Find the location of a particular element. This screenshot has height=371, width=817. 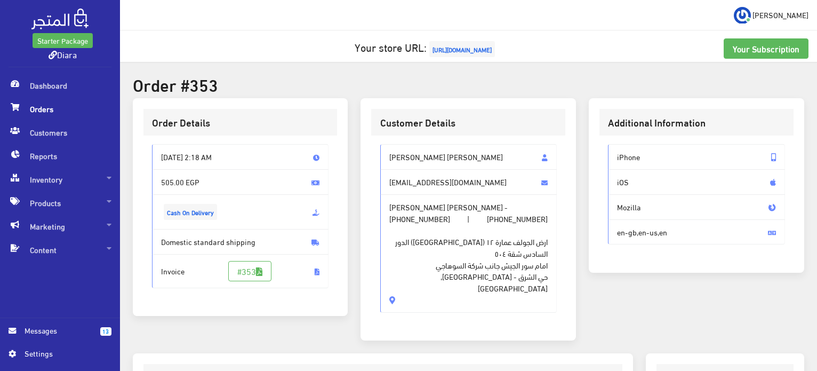

span: Reports is located at coordinates (60, 156).